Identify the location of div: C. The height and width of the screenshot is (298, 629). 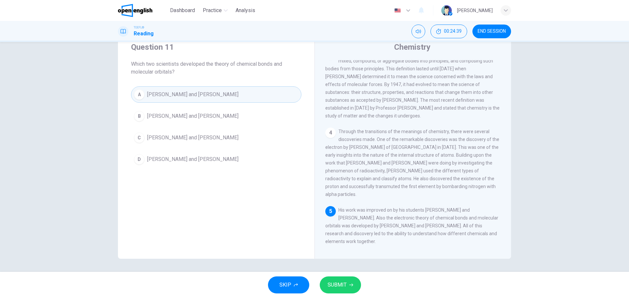
(139, 138).